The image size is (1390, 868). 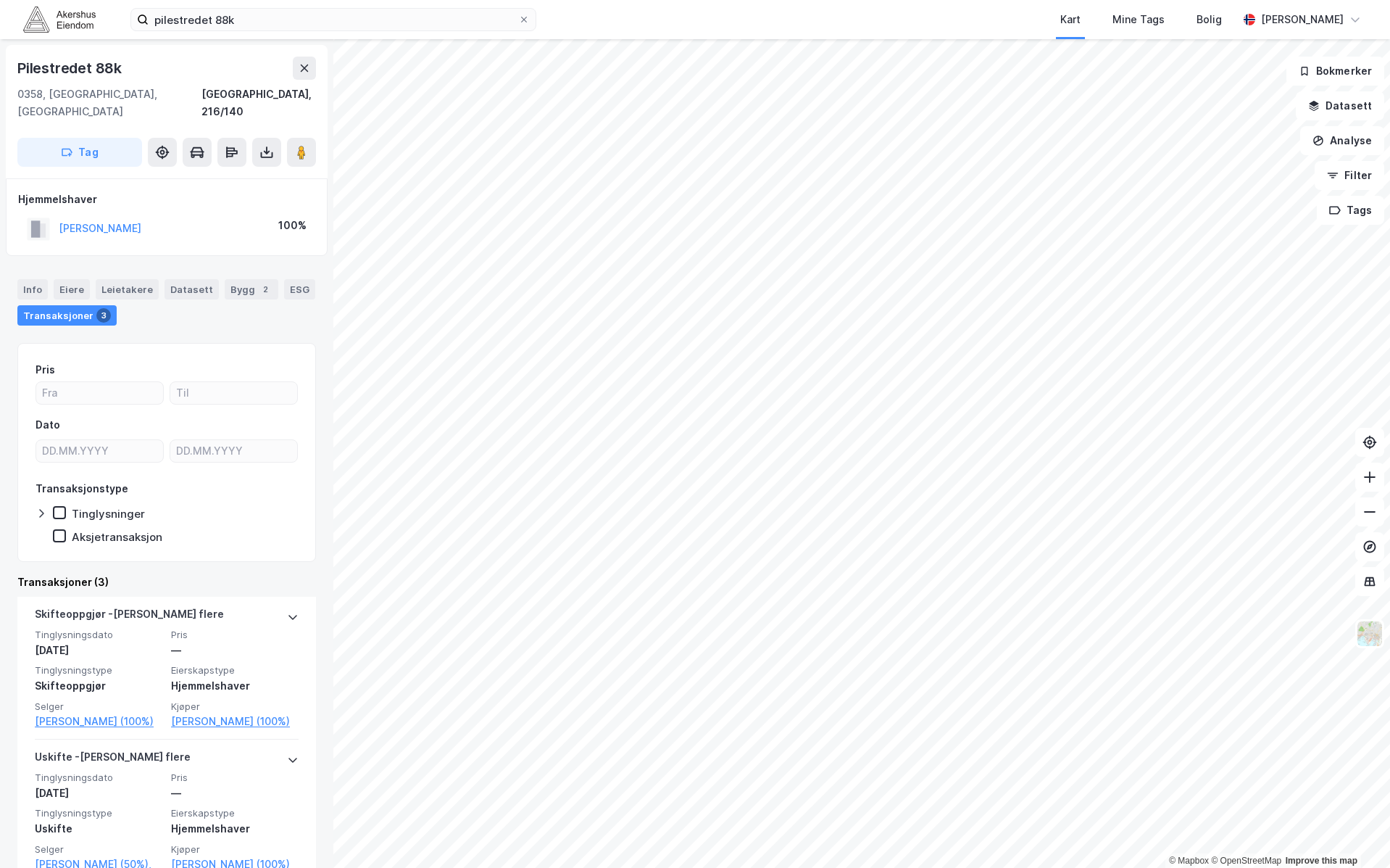 What do you see at coordinates (1322, 860) in the screenshot?
I see `a: Improve this map` at bounding box center [1322, 860].